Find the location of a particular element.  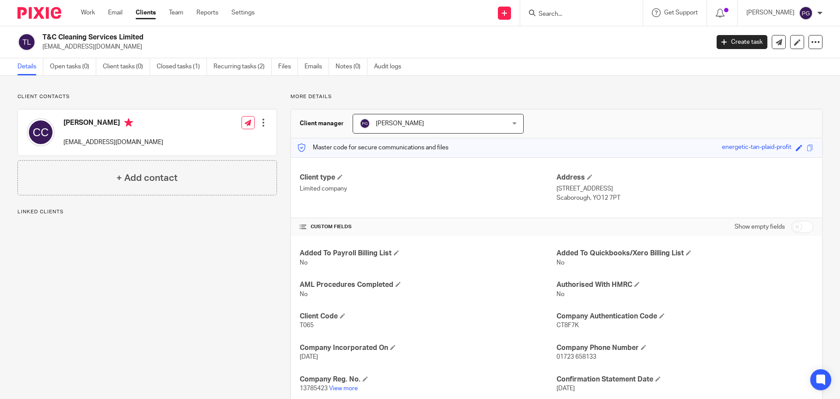

a: Work is located at coordinates (88, 13).